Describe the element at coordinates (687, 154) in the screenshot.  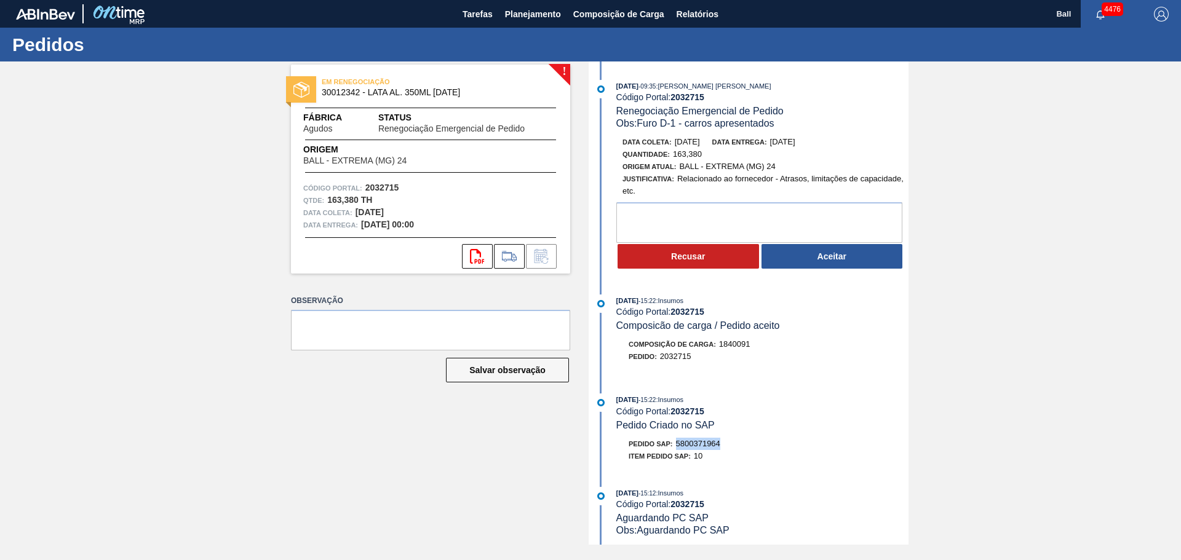
I see `span: 163,380` at that location.